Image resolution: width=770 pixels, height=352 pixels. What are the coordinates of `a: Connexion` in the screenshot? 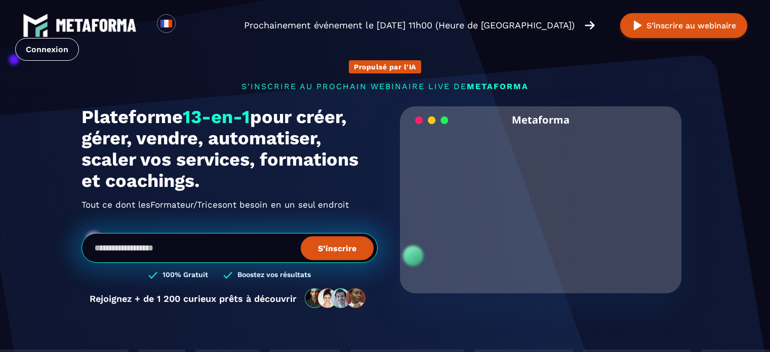 It's located at (47, 49).